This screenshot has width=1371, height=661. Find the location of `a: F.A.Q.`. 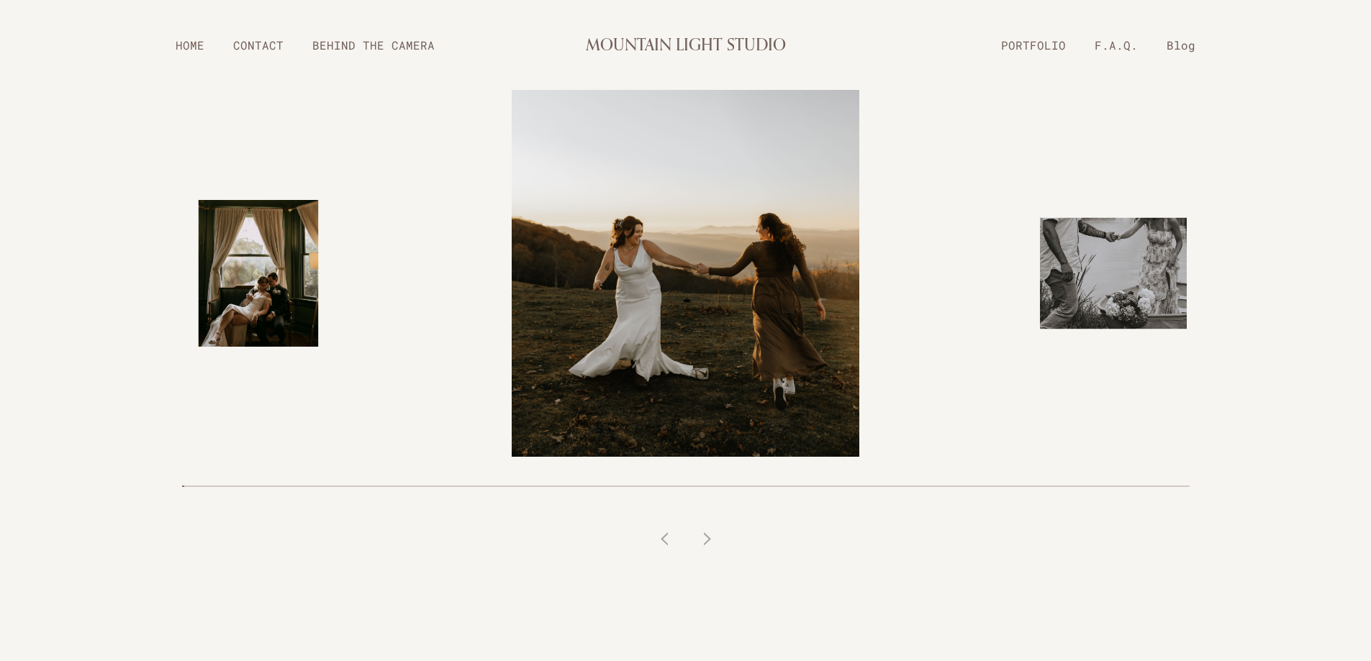

a: F.A.Q. is located at coordinates (1116, 45).